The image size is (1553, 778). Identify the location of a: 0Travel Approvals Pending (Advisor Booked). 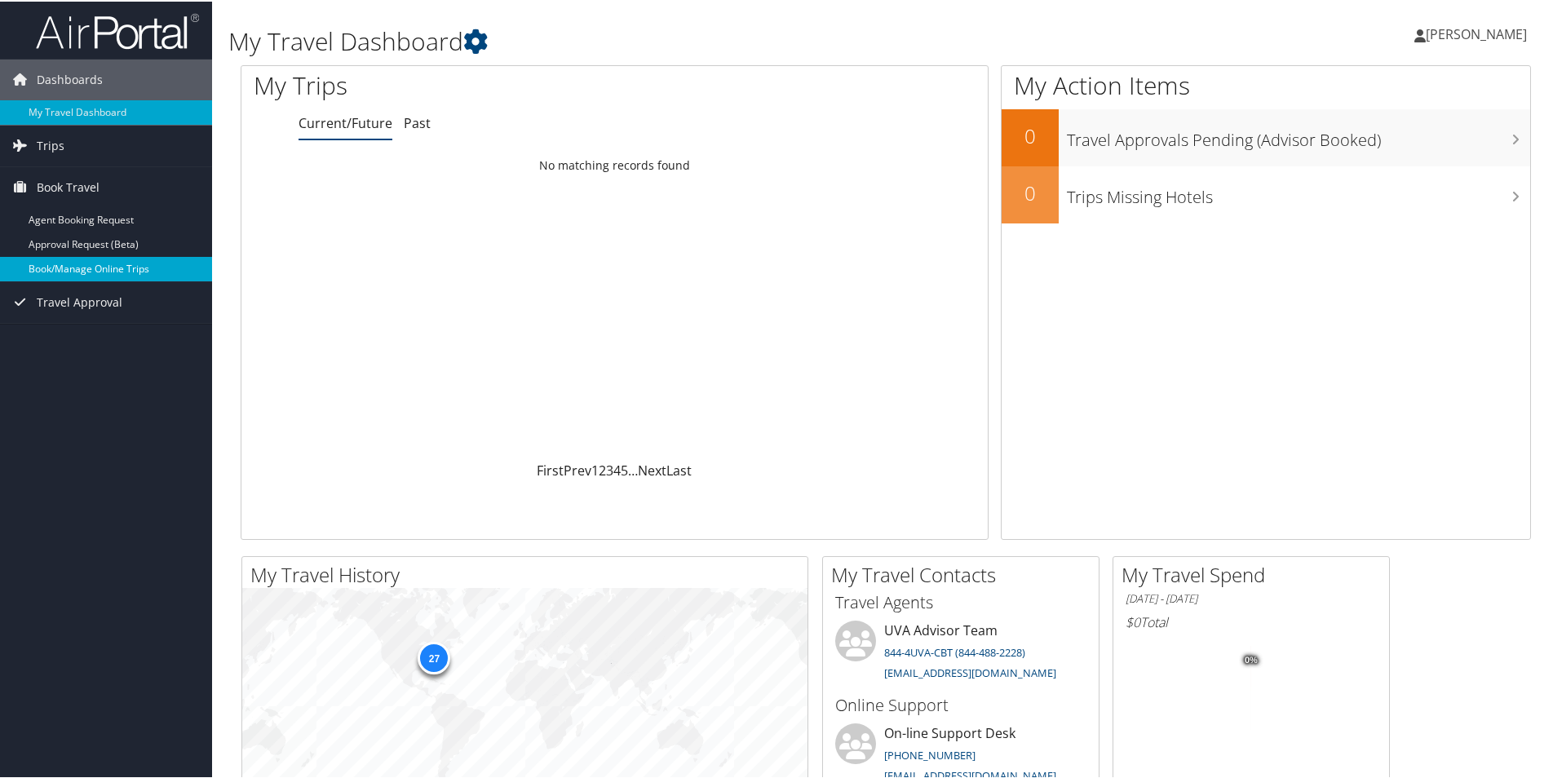
(1266, 136).